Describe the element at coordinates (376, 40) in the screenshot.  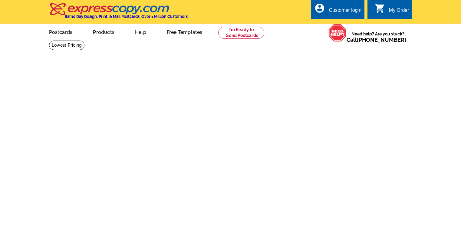
I see `span: Call` at that location.